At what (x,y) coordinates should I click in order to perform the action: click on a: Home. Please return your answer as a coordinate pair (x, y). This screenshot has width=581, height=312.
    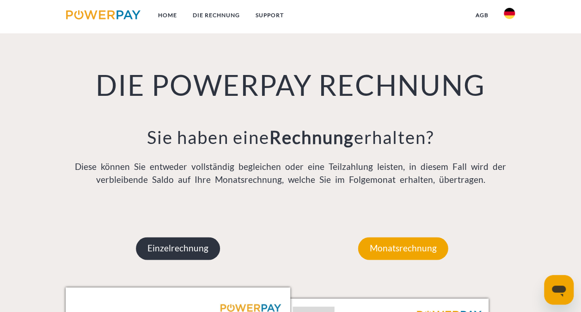
    Looking at the image, I should click on (167, 15).